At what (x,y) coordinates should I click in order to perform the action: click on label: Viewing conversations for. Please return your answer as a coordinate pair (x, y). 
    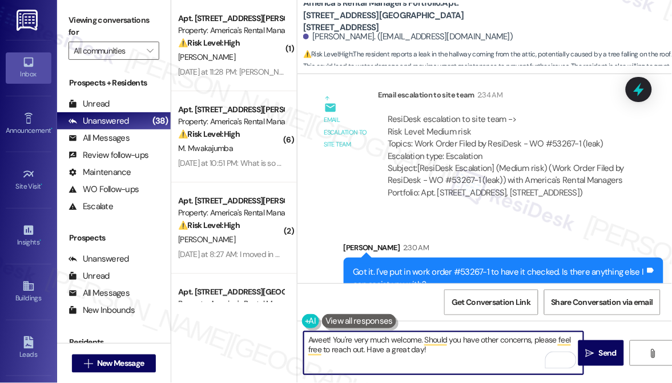
    Looking at the image, I should click on (114, 26).